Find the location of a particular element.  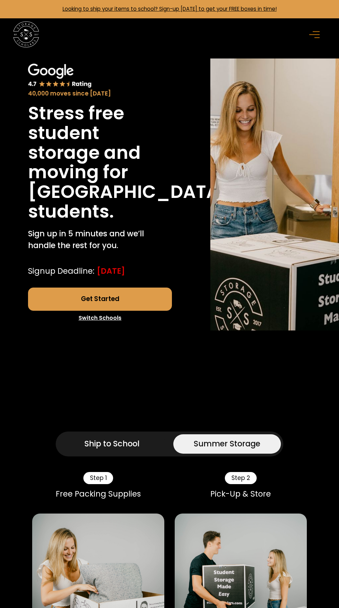

img: Google 4.7 star rating is located at coordinates (60, 76).